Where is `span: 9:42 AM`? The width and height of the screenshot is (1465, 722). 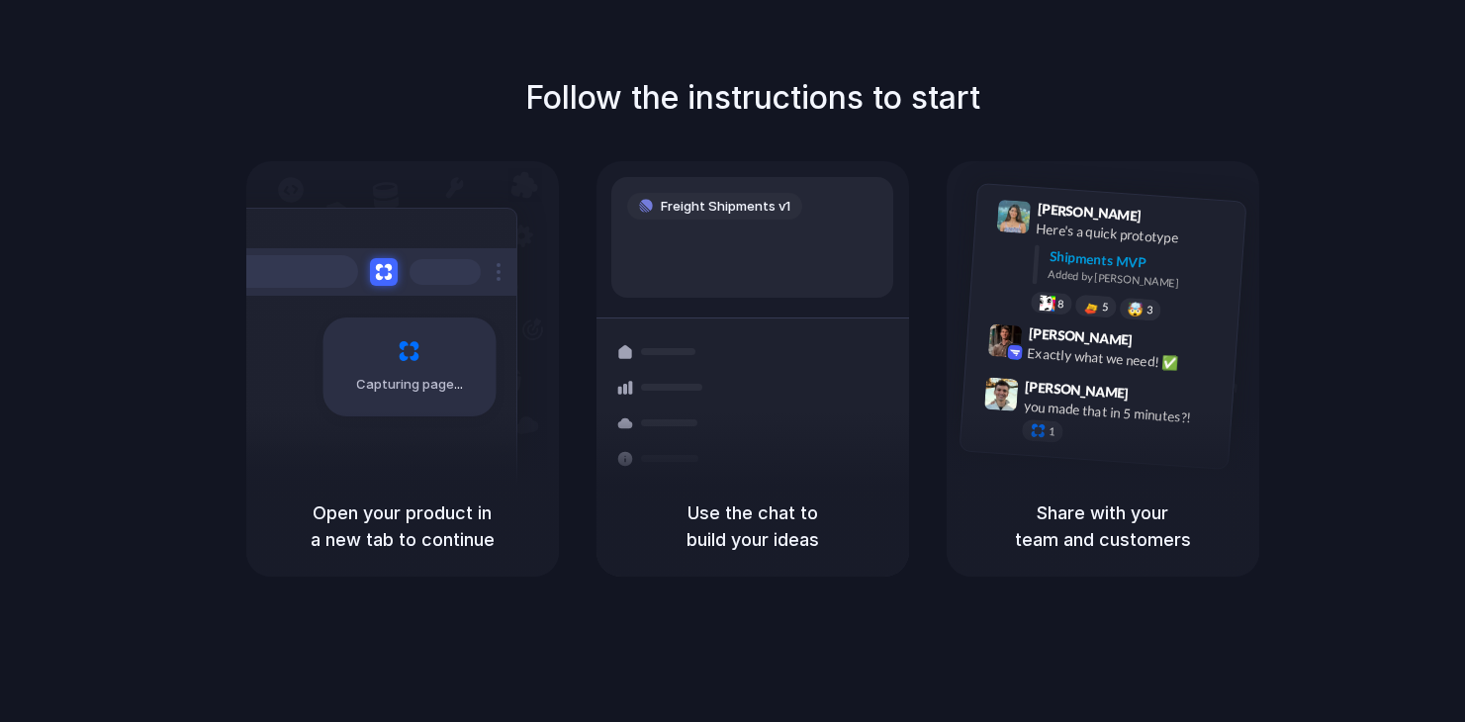
span: 9:42 AM is located at coordinates (1157, 343).